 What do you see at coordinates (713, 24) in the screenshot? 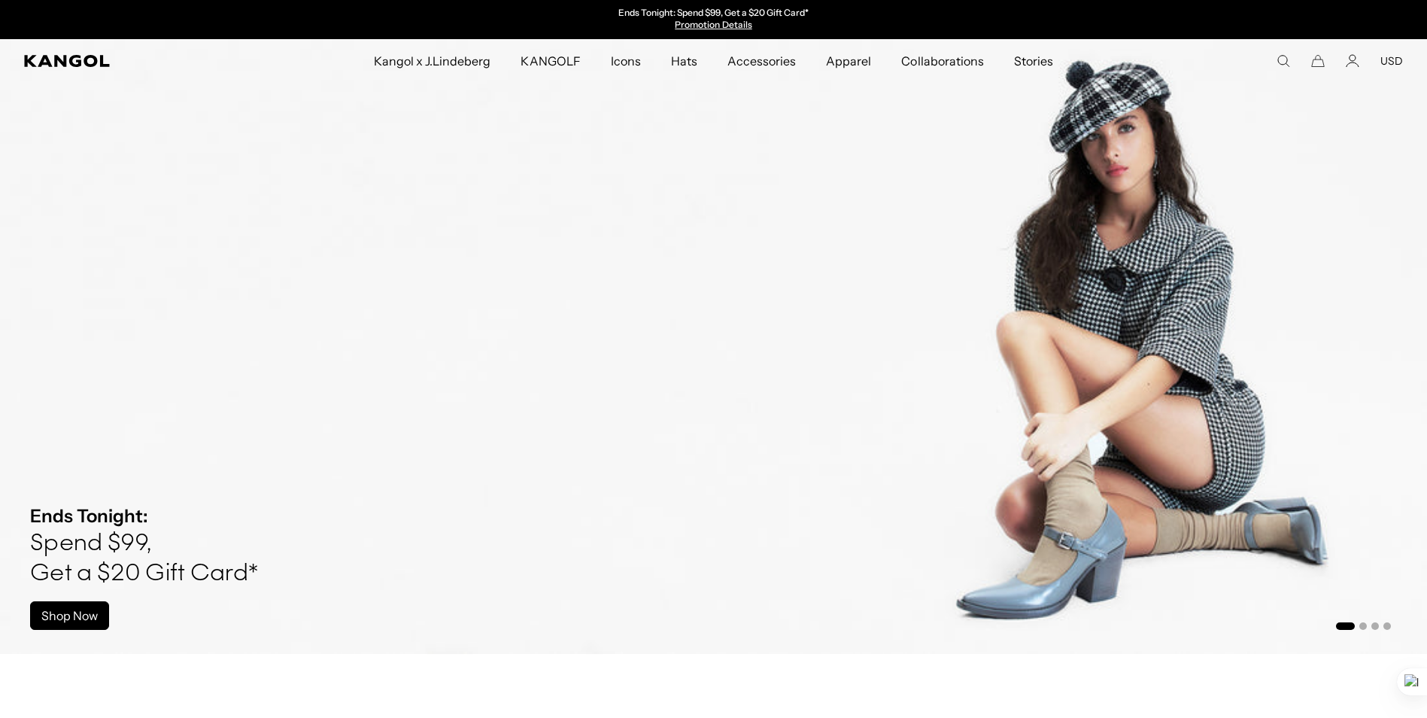
I see `a: Promotion Details` at bounding box center [713, 24].